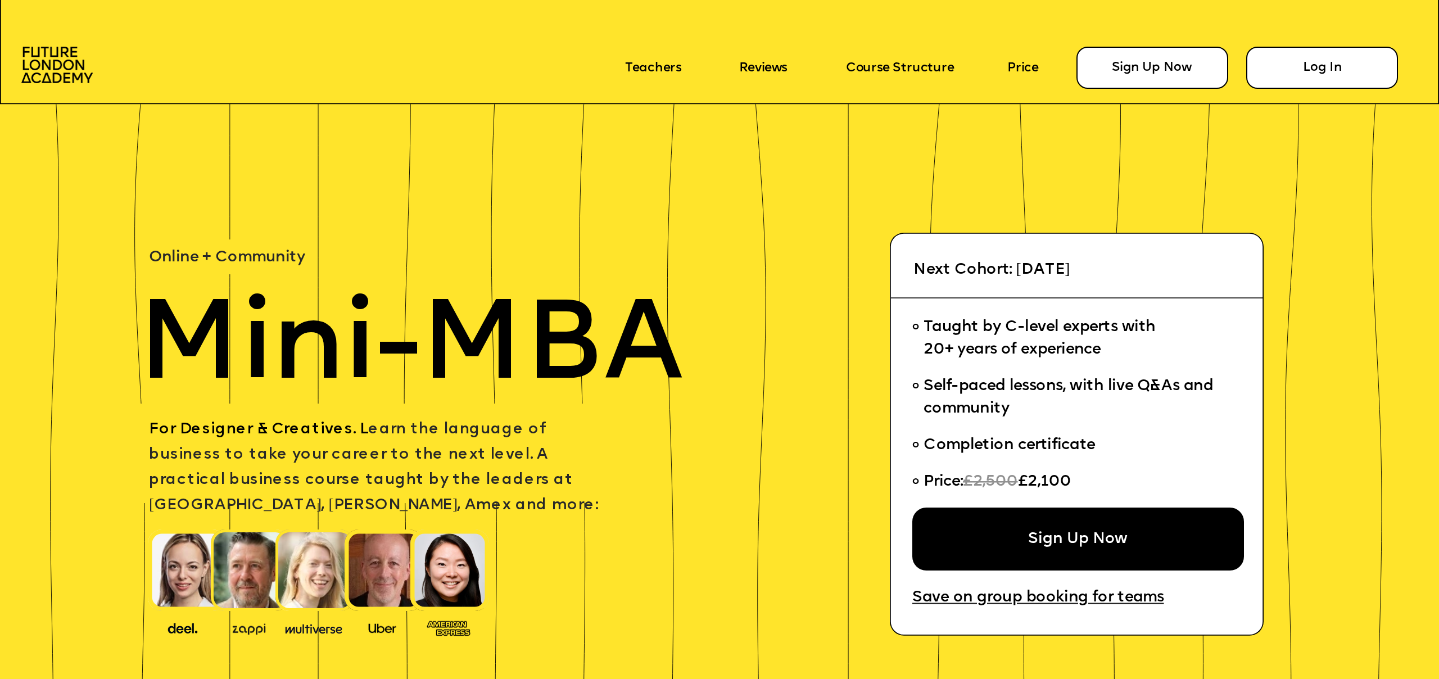  Describe the element at coordinates (1022, 68) in the screenshot. I see `a: Price` at that location.